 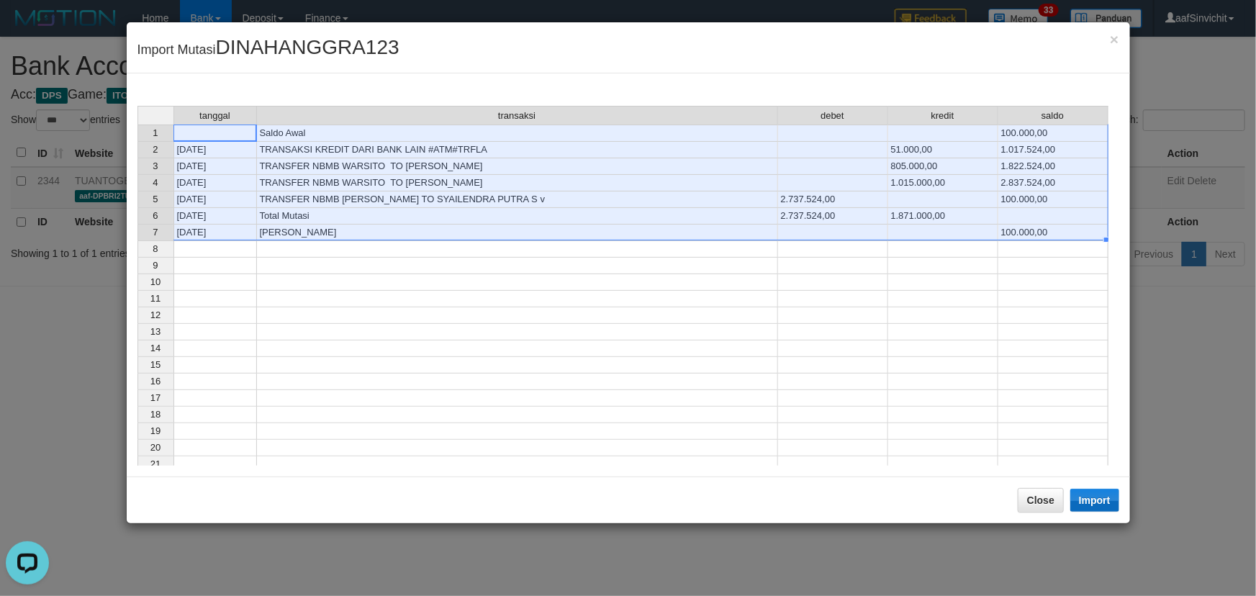 What do you see at coordinates (155, 215) in the screenshot?
I see `span: 6` at bounding box center [155, 215].